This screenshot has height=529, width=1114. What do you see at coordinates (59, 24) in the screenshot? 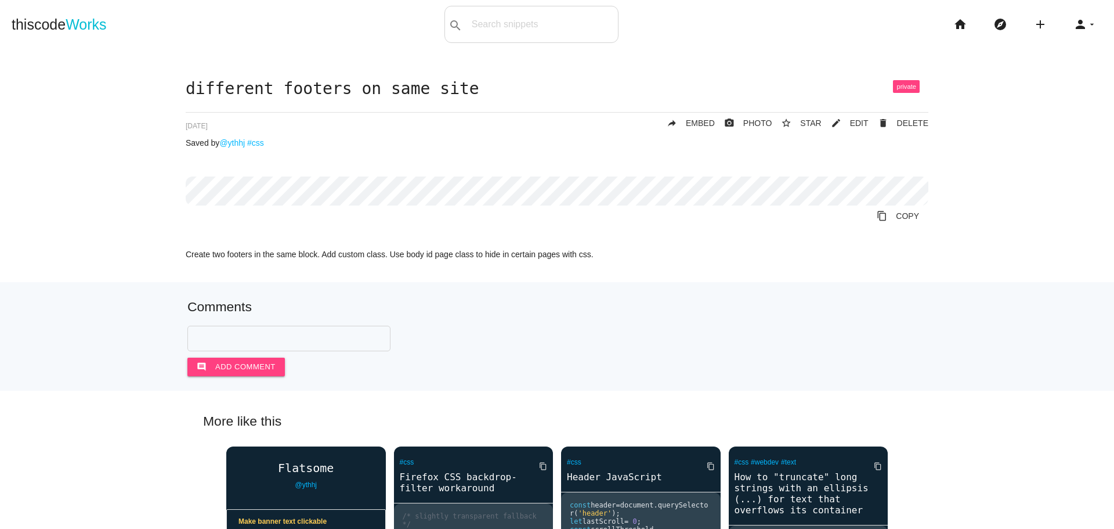
I see `a: thiscodeWorks` at bounding box center [59, 24].